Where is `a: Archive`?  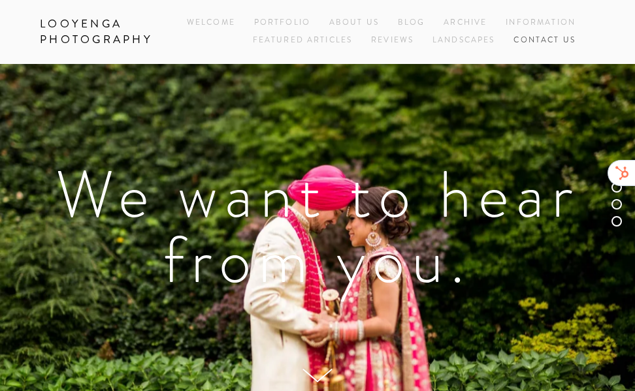
a: Archive is located at coordinates (465, 23).